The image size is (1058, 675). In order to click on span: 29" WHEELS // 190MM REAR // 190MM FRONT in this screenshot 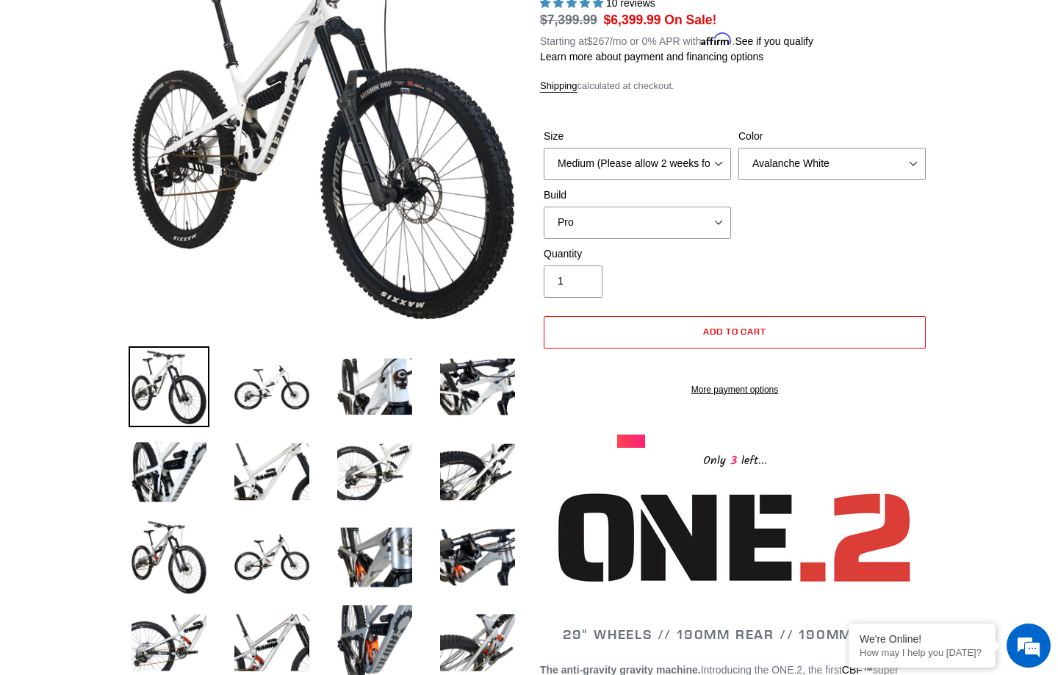, I will do `click(735, 634)`.